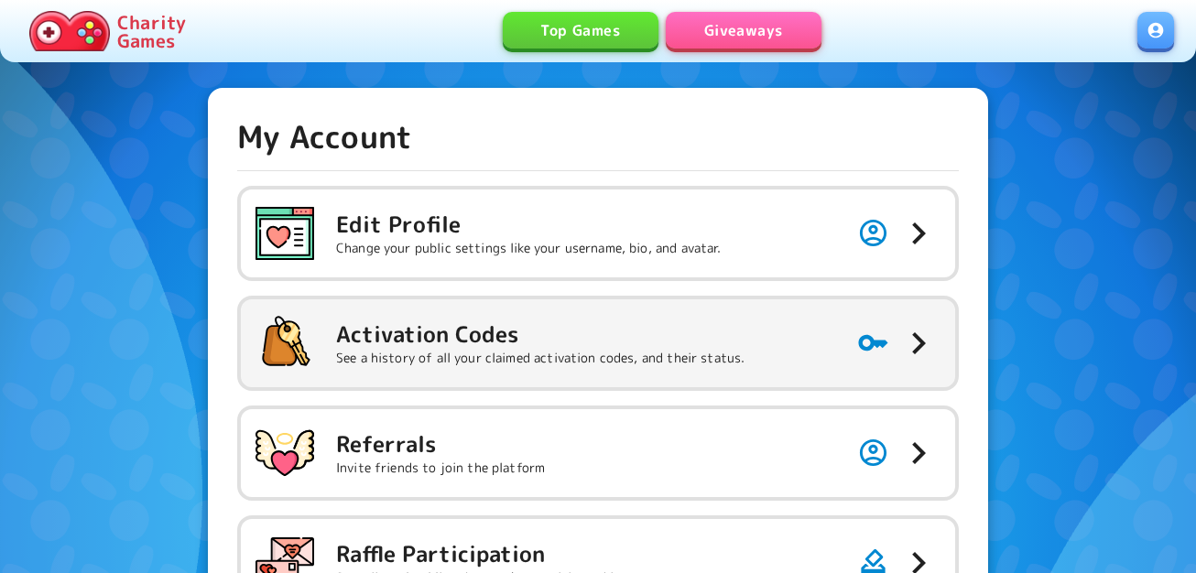 The height and width of the screenshot is (573, 1196). What do you see at coordinates (325, 137) in the screenshot?
I see `h4: My Account` at bounding box center [325, 137].